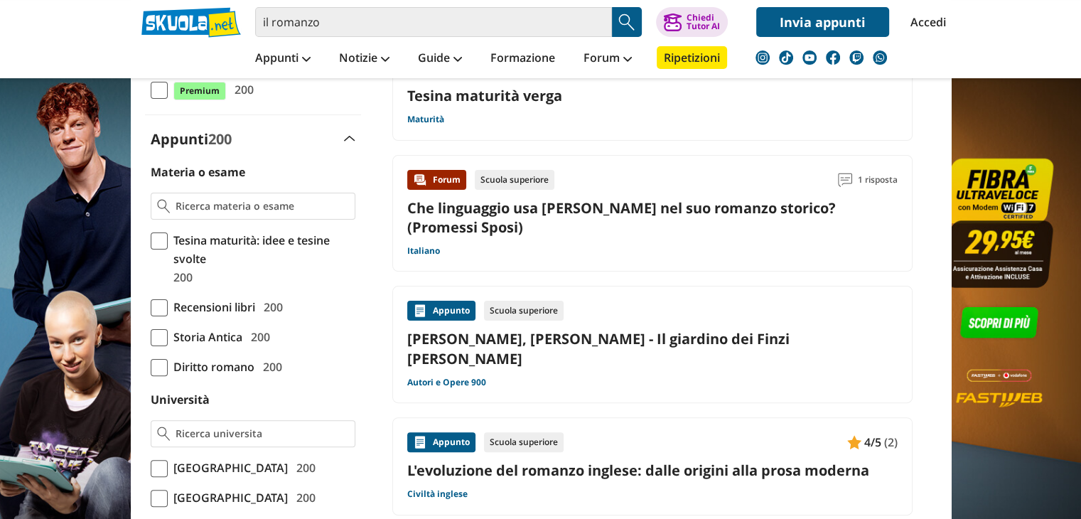 The height and width of the screenshot is (519, 1081). What do you see at coordinates (880, 58) in the screenshot?
I see `img: WhatsApp` at bounding box center [880, 58].